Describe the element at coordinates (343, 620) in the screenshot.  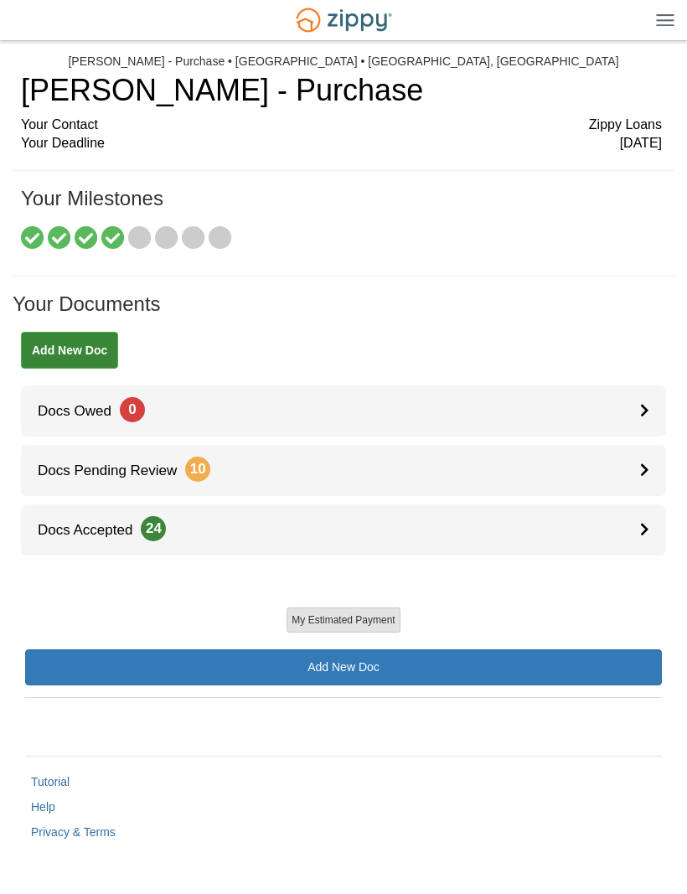
I see `button: My Estimated Payment` at that location.